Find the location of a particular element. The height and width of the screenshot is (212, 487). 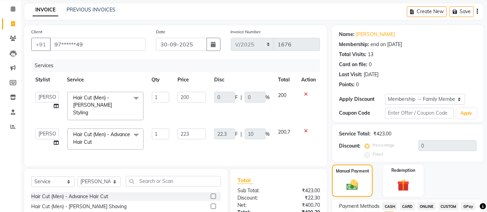

div: Net: is located at coordinates (256, 205).